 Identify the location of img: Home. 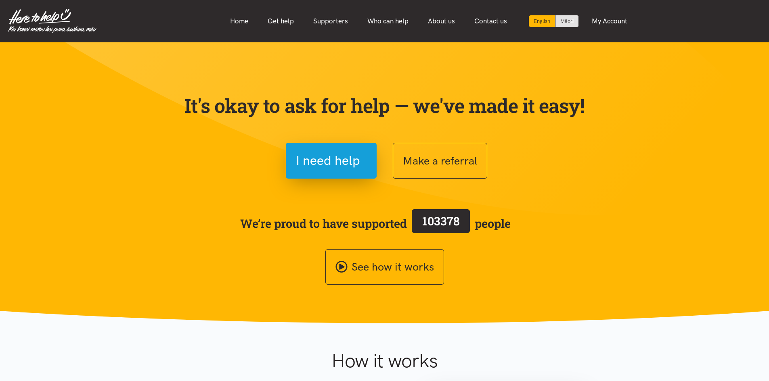
(52, 21).